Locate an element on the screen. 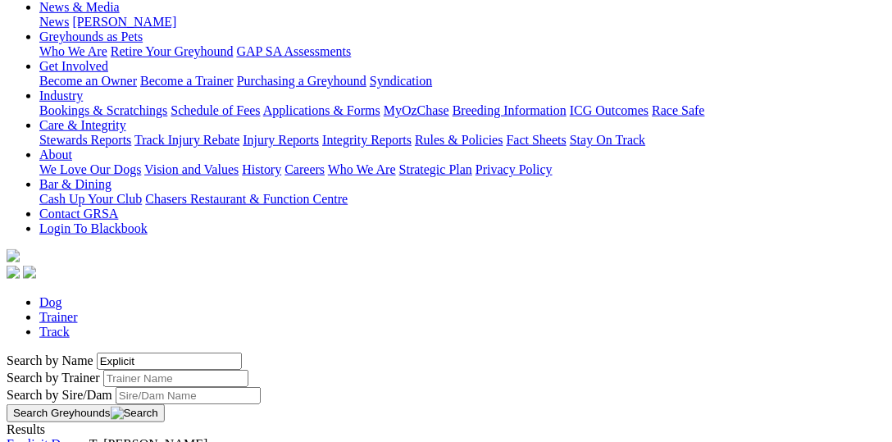 Image resolution: width=892 pixels, height=442 pixels. a: Bar & Dining is located at coordinates (75, 184).